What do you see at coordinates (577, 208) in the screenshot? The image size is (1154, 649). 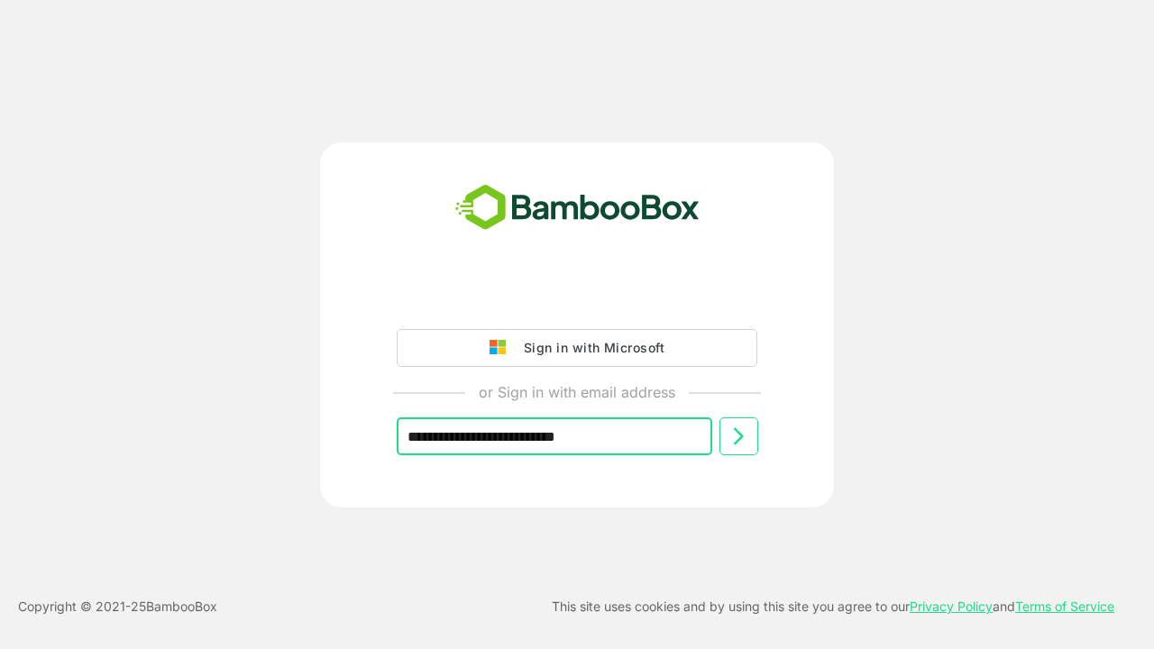 I see `img: bamboobox` at bounding box center [577, 208].